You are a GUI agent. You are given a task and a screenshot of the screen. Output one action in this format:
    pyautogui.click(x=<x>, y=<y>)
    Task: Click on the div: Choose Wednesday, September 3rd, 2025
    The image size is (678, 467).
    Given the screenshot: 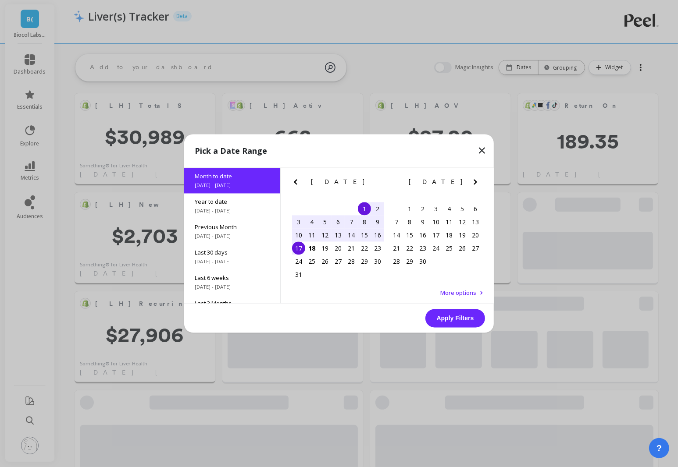 What is the action you would take?
    pyautogui.click(x=436, y=209)
    